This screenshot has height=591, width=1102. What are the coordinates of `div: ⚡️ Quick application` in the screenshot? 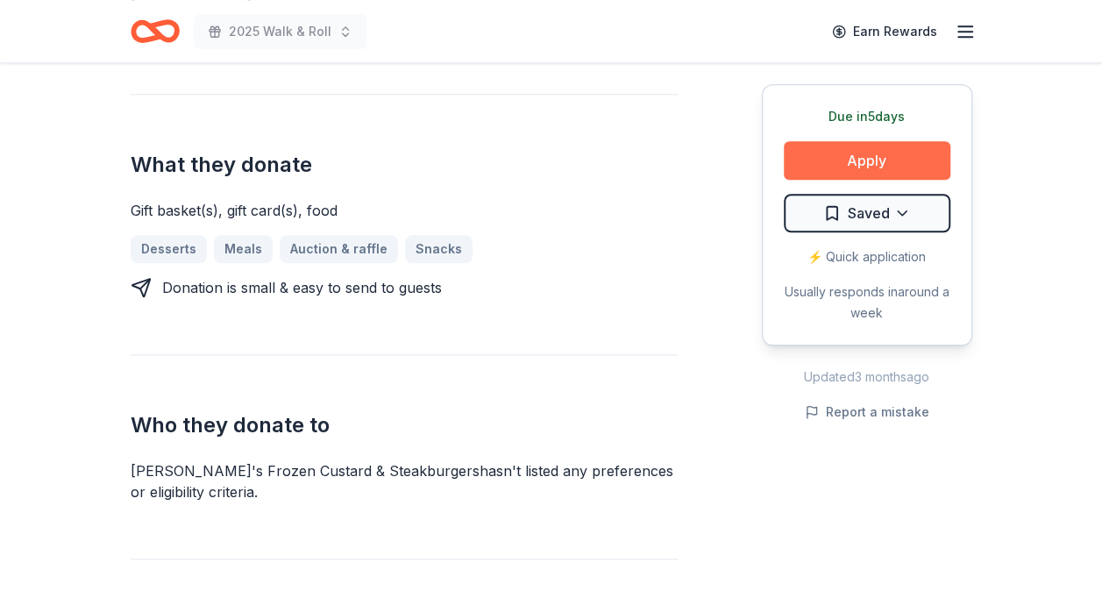 It's located at (867, 257).